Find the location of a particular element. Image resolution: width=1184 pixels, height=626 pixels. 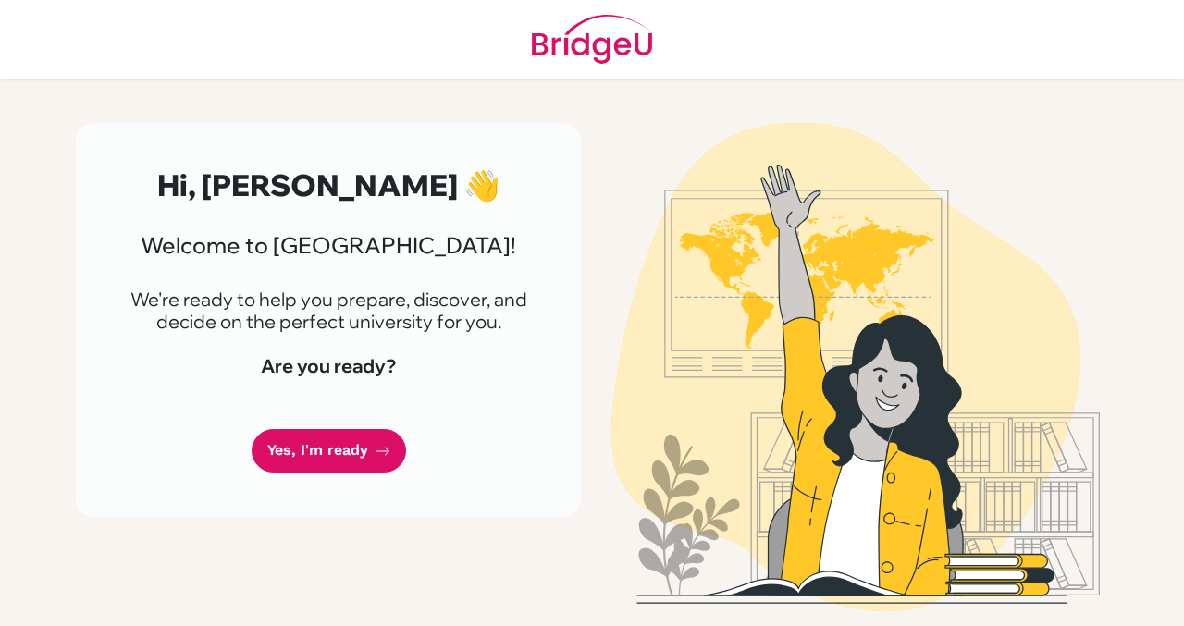

h4: Are you ready? is located at coordinates (328, 366).